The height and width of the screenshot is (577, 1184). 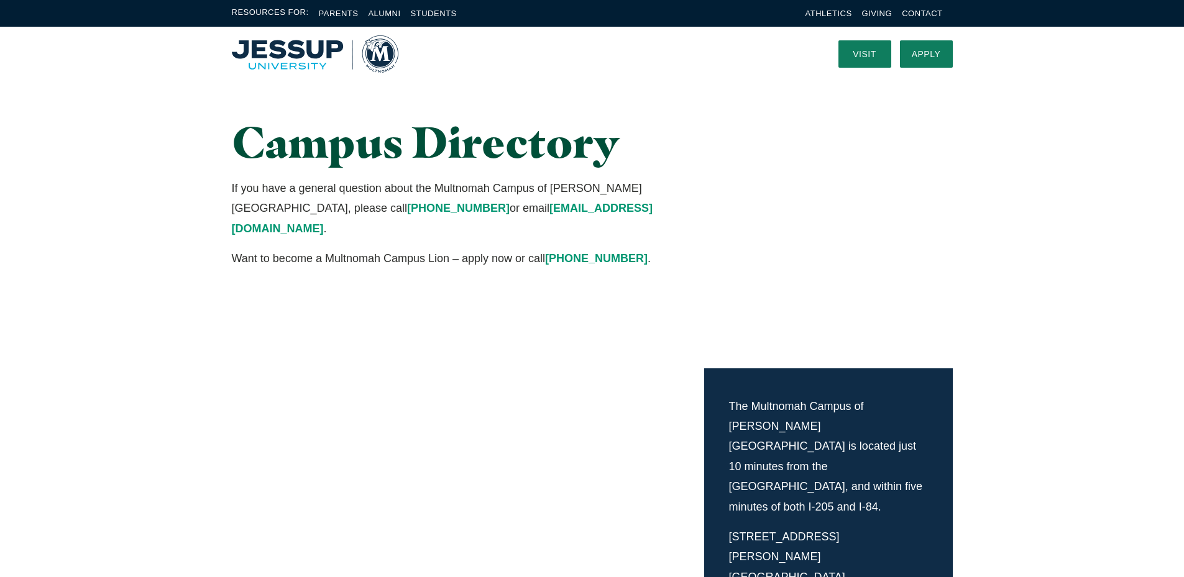 I want to click on a: Students, so click(x=434, y=13).